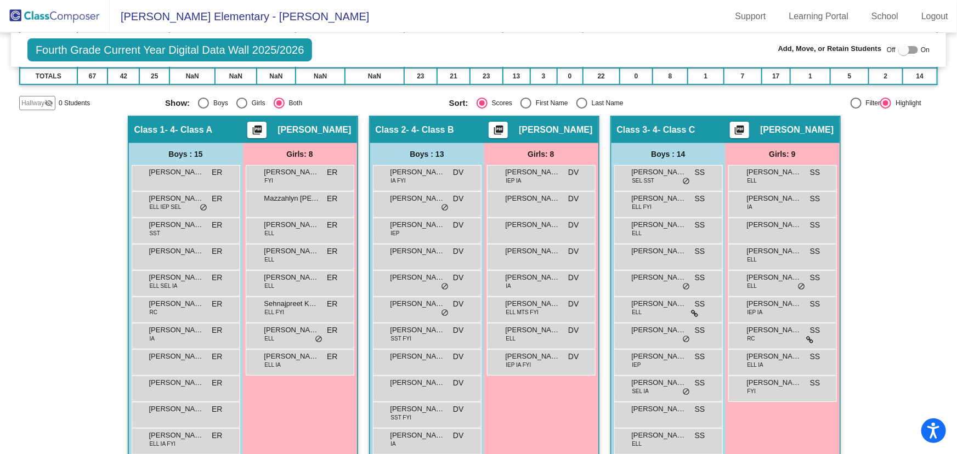 The width and height of the screenshot is (957, 454). Describe the element at coordinates (934, 16) in the screenshot. I see `a: Logout` at that location.